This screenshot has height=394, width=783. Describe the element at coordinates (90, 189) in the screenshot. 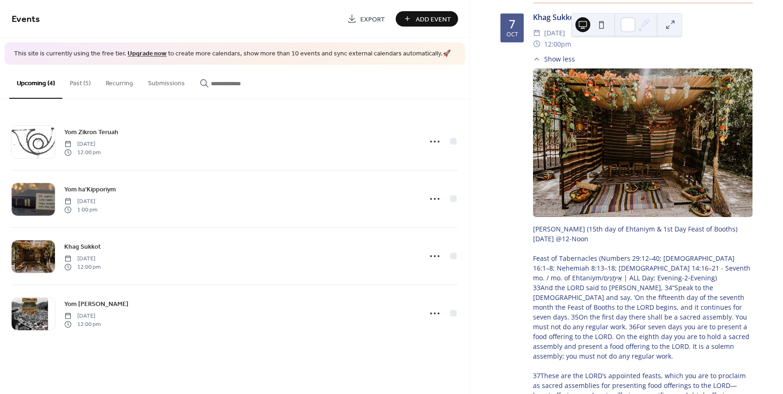

I see `span: Yom ha'Kipporiym` at that location.